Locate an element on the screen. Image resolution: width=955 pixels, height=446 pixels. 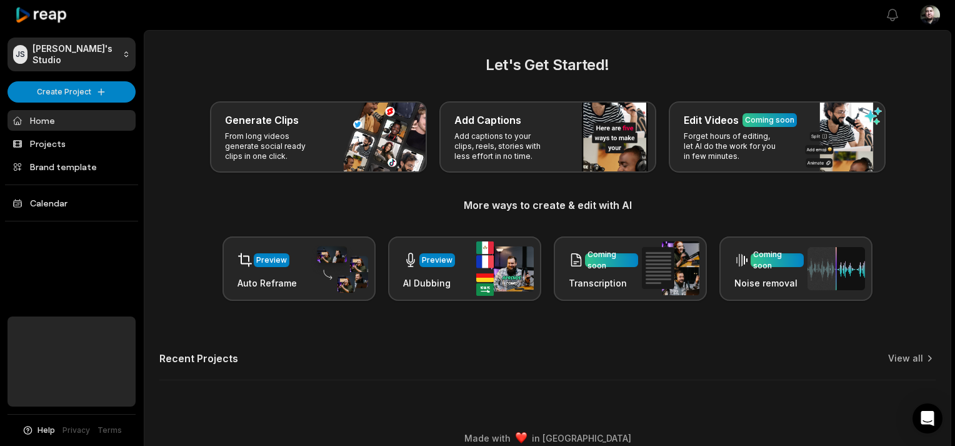
a: Terms is located at coordinates (109, 430).